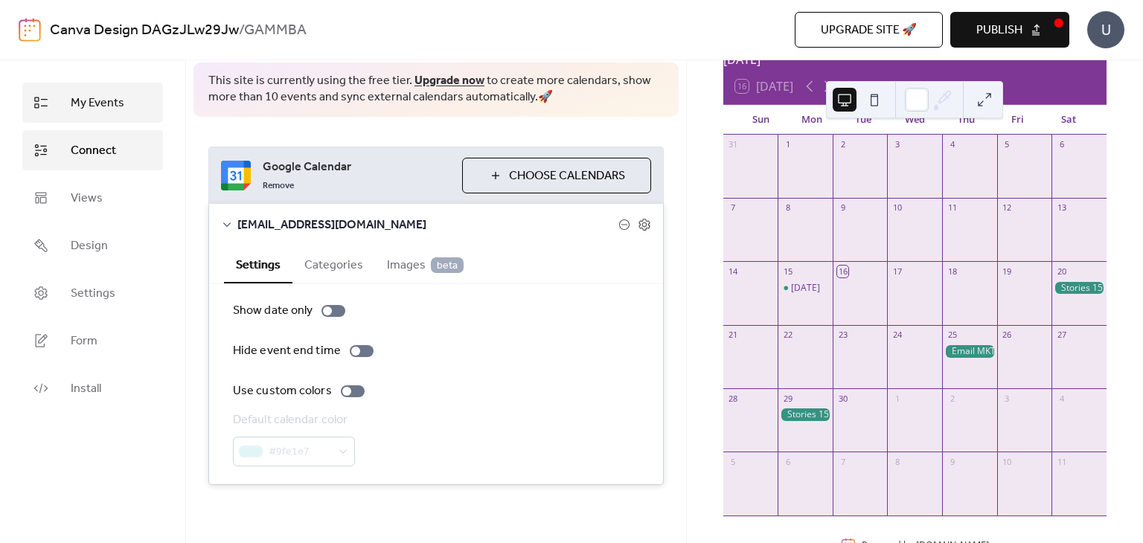 This screenshot has height=543, width=1143. I want to click on div: 20, so click(1061, 271).